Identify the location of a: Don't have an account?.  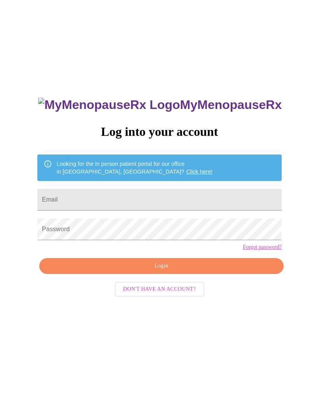
(160, 289).